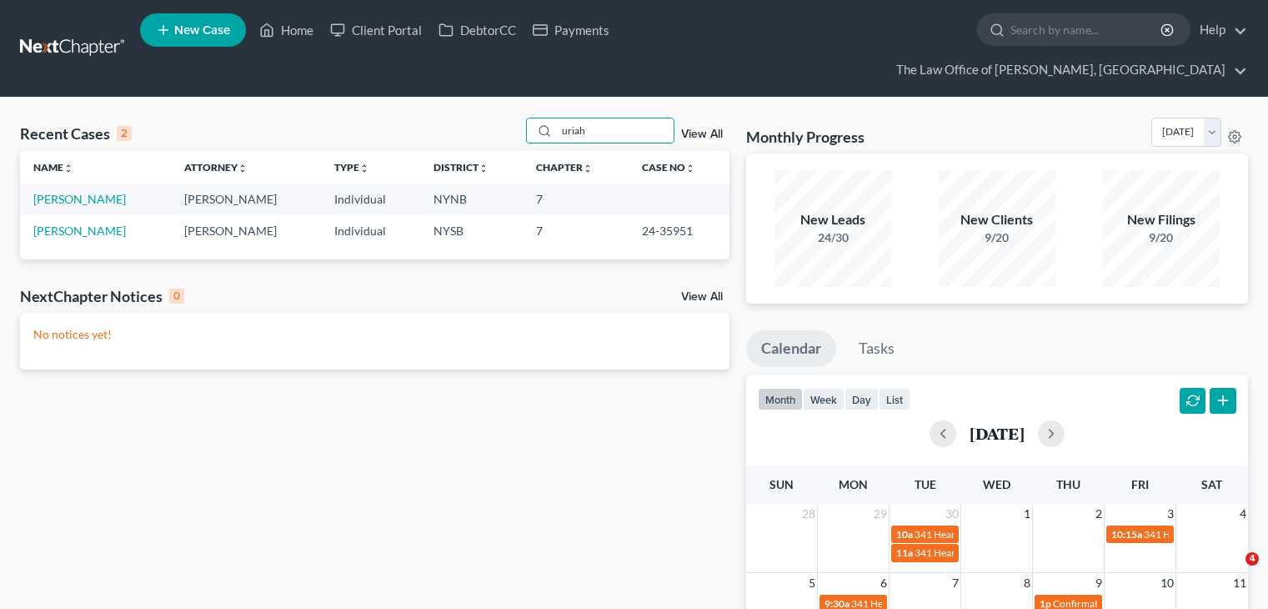 This screenshot has height=609, width=1268. Describe the element at coordinates (861, 398) in the screenshot. I see `button: day` at that location.